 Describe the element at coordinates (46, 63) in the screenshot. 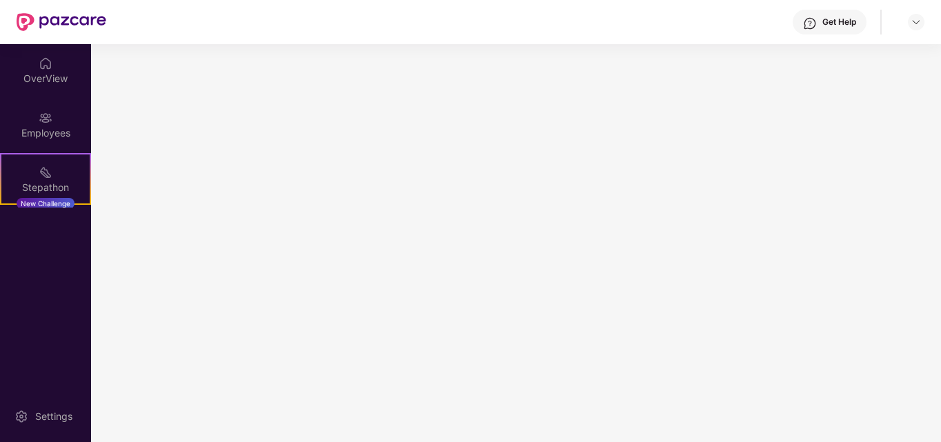

I see `img: svg+xml;base64,PHN2ZyBpZD0iSG9tZSIgeG1sbnM9Imh0dHA6Ly93d3cudzMub3JnLzIwMDAvc3ZnIiB3aWR0aD0iMjAiIG...` at that location.